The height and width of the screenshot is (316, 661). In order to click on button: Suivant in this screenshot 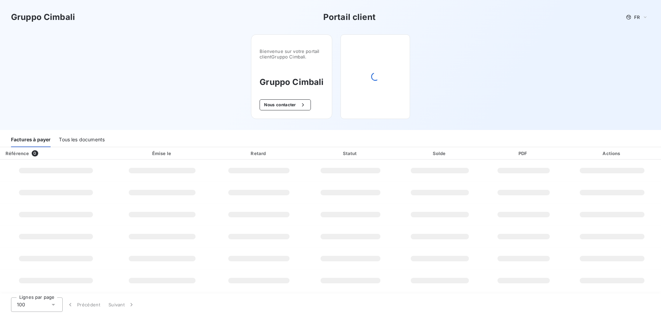, I will do `click(122, 305)`.